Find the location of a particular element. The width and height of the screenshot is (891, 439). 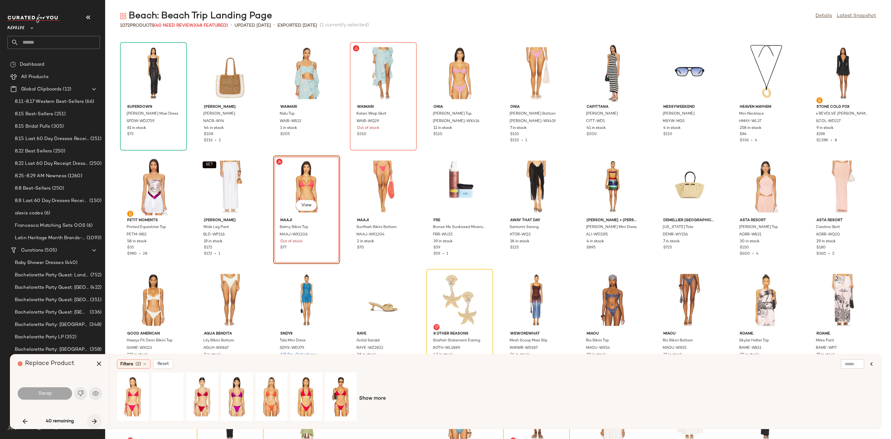

span: 258 in stock is located at coordinates (751, 128).